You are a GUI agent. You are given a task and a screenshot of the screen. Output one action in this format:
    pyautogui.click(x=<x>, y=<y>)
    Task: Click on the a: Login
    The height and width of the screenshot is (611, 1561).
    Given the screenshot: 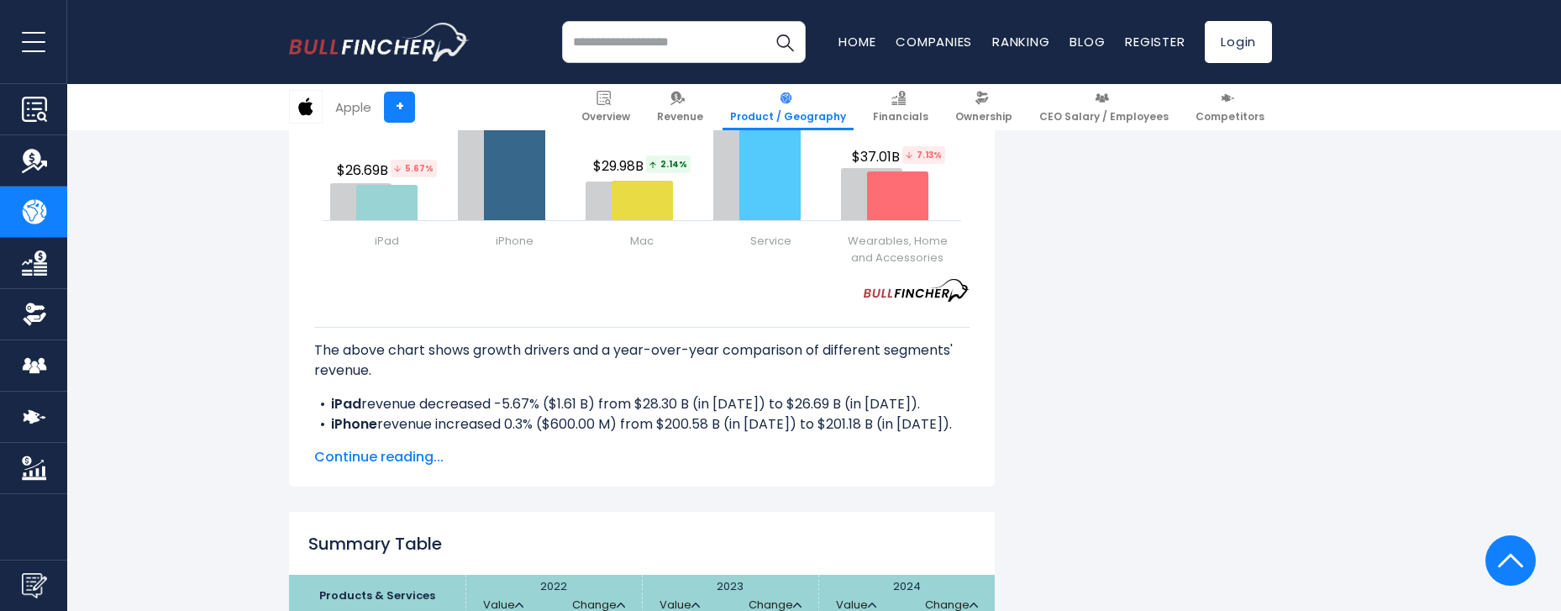 What is the action you would take?
    pyautogui.click(x=1239, y=42)
    